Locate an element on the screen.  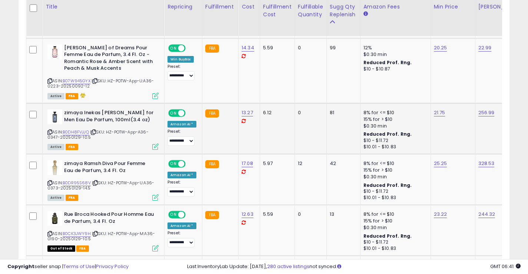
span: | SKU: HZ-POTW-App-A36-0347-20250129-10.5 is located at coordinates (98, 135).